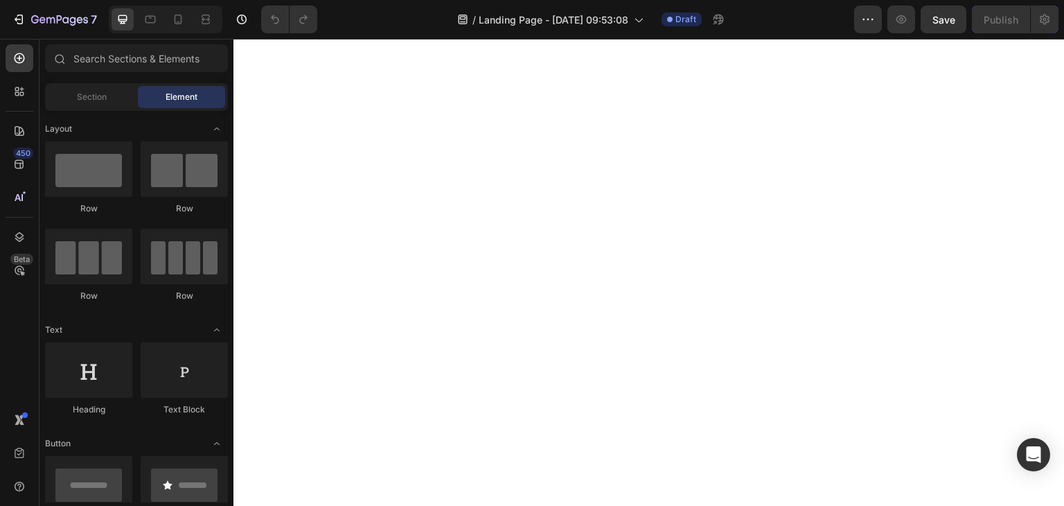 The height and width of the screenshot is (506, 1064). I want to click on span: Text, so click(53, 330).